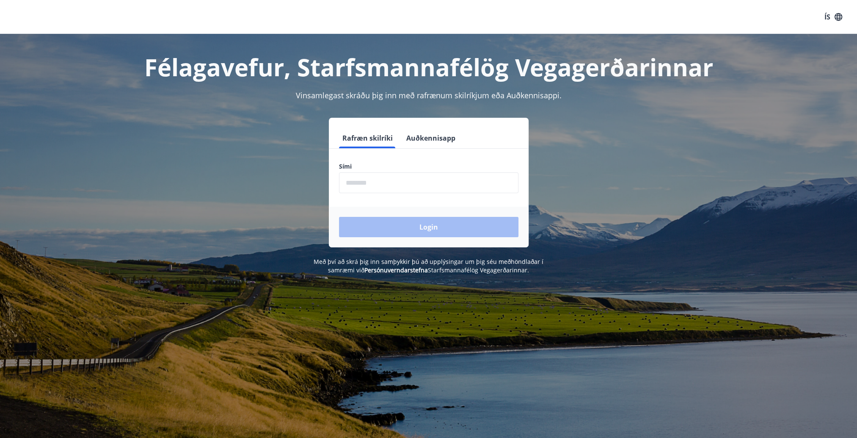 Image resolution: width=857 pixels, height=438 pixels. I want to click on a: Persónuverndarstefna, so click(396, 270).